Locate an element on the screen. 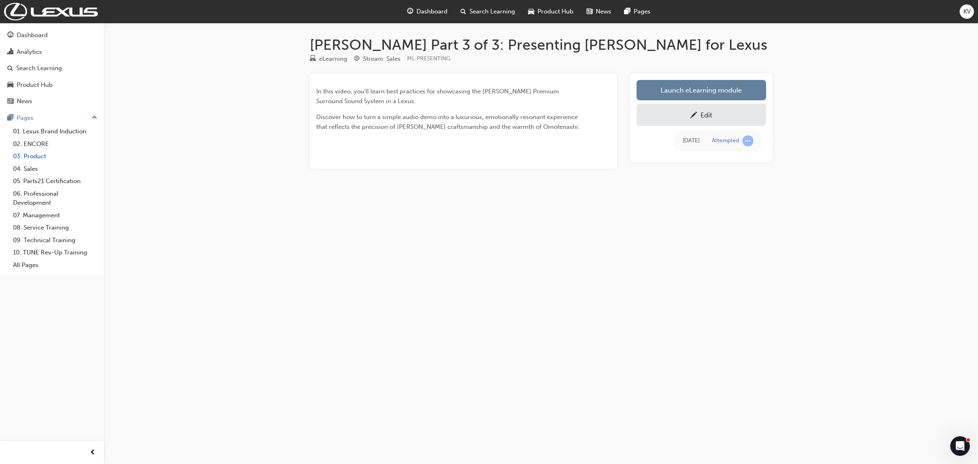 The width and height of the screenshot is (978, 464). span: Search Learning is located at coordinates (492, 11).